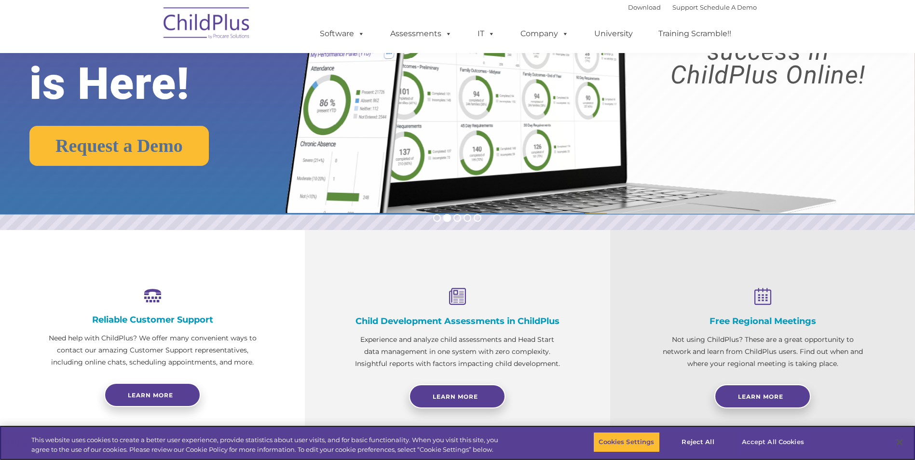  Describe the element at coordinates (899, 442) in the screenshot. I see `button: Close` at that location.